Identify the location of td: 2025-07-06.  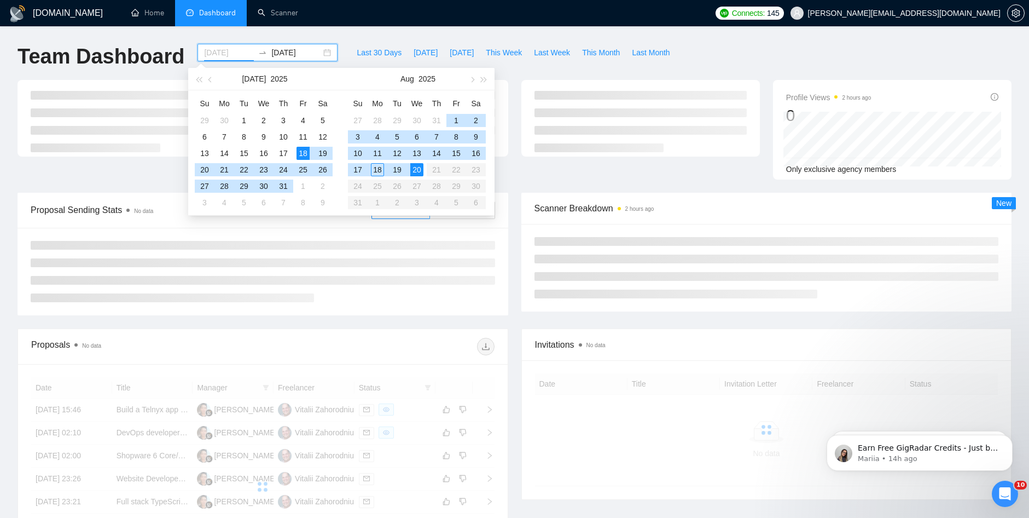
(205, 137).